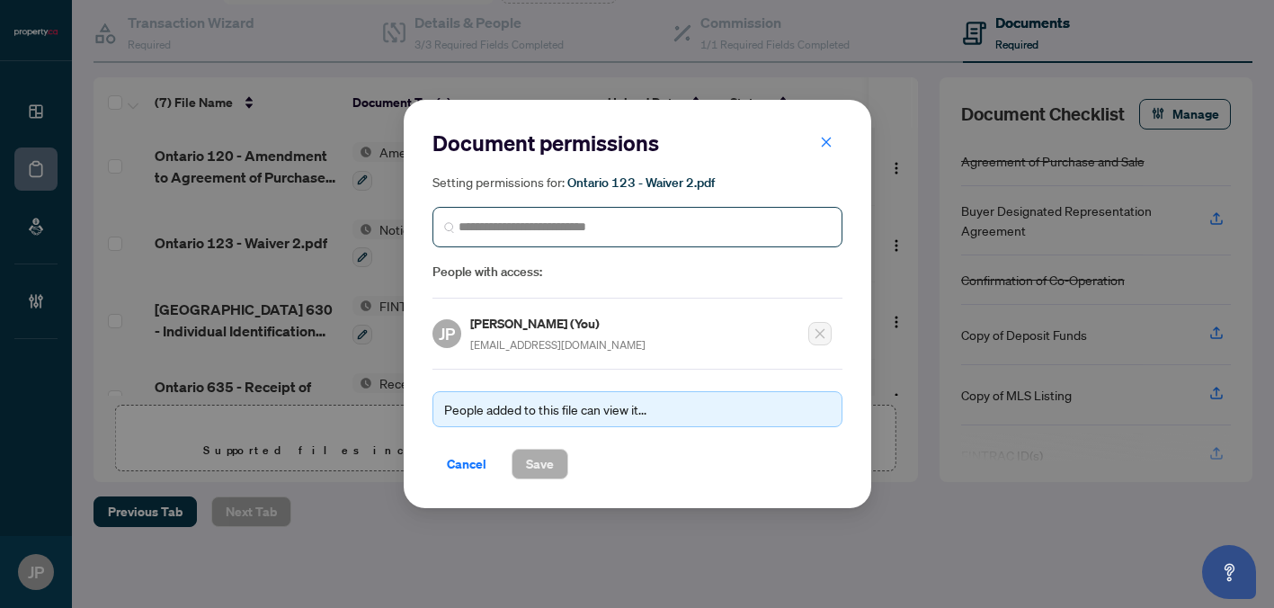 Image resolution: width=1274 pixels, height=608 pixels. Describe the element at coordinates (447, 333) in the screenshot. I see `span: JP` at that location.